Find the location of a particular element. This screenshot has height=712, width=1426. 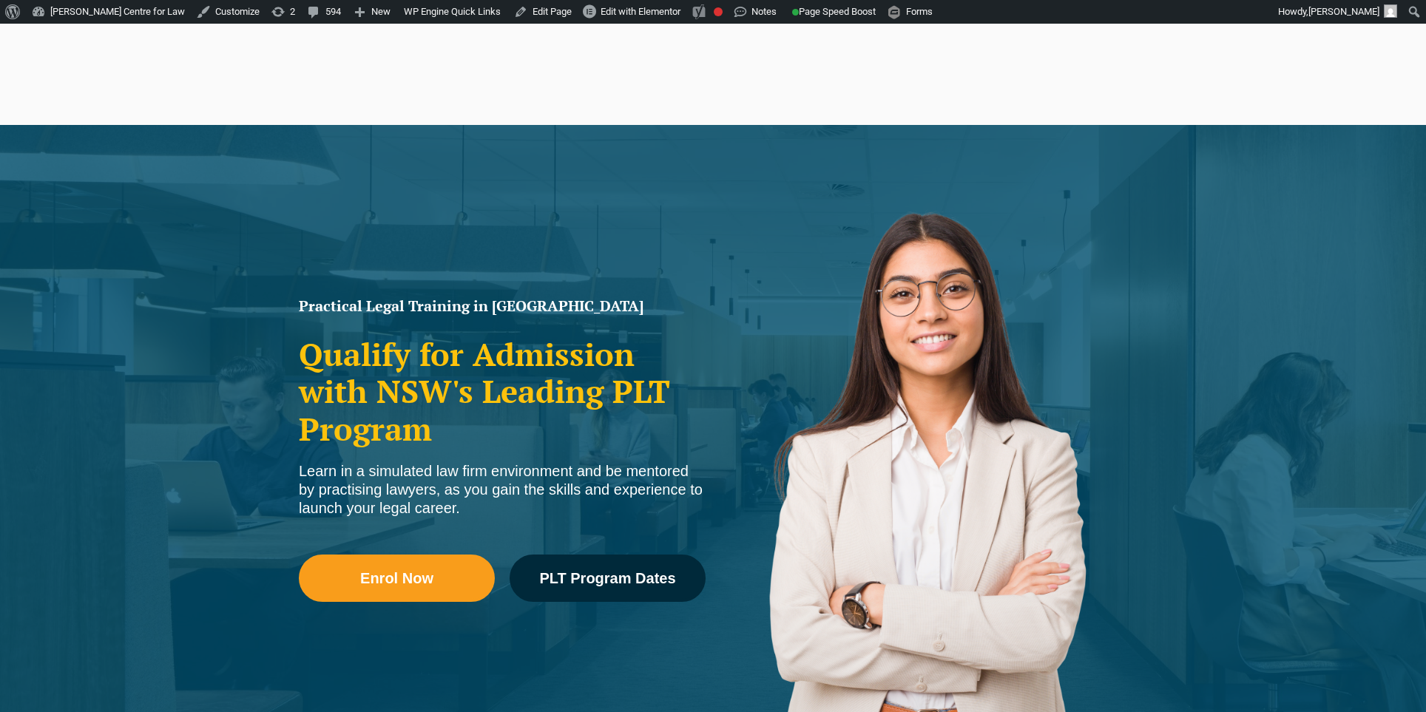

div: Focus keyphrase not set is located at coordinates (718, 12).